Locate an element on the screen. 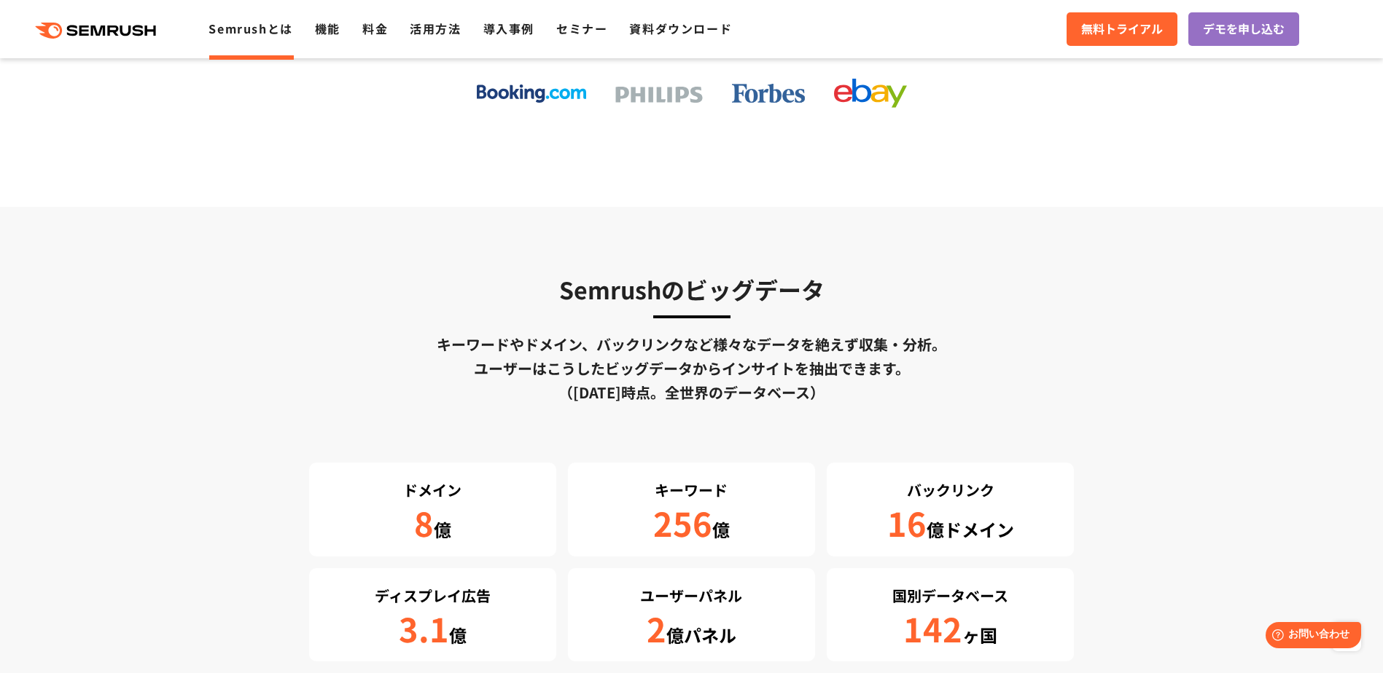 The height and width of the screenshot is (673, 1383). a: デモを申し込む is located at coordinates (1243, 29).